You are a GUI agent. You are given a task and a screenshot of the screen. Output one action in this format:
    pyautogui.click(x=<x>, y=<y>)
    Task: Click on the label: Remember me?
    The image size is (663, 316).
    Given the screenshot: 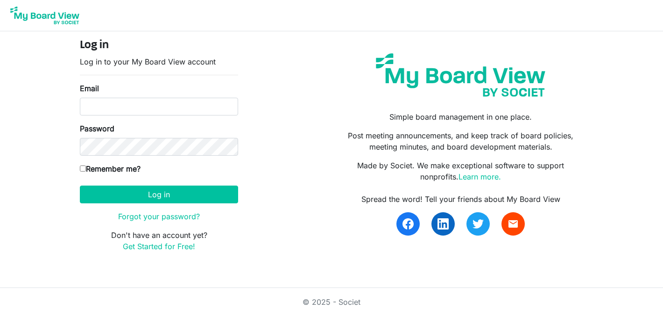 What is the action you would take?
    pyautogui.click(x=110, y=169)
    